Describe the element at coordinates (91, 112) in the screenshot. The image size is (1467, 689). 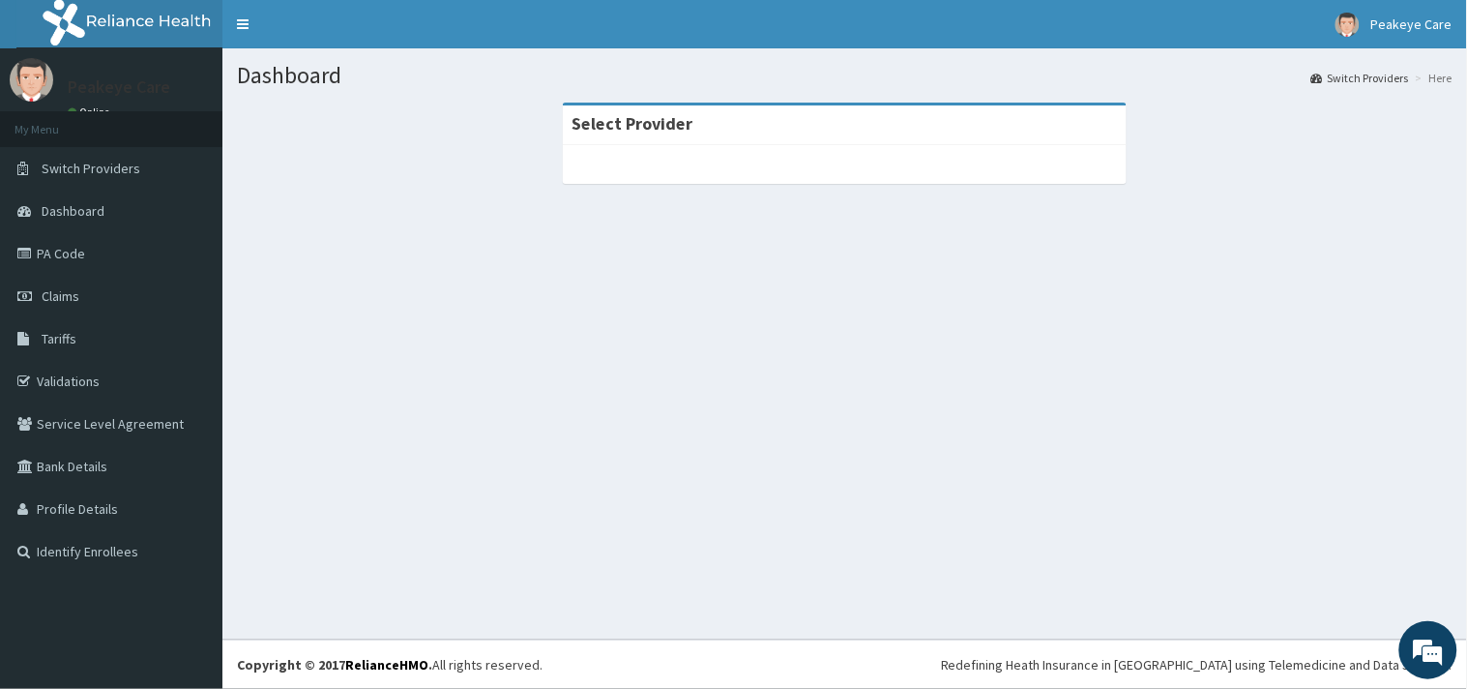
I see `a: Online` at that location.